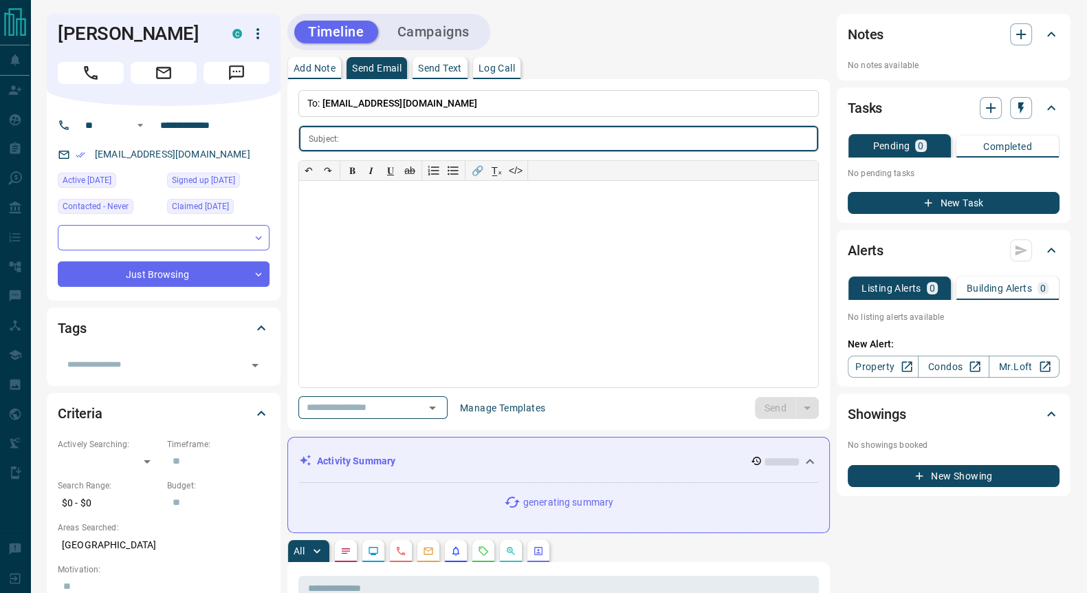 Image resolution: width=1087 pixels, height=593 pixels. I want to click on a: Mr.Loft, so click(1024, 367).